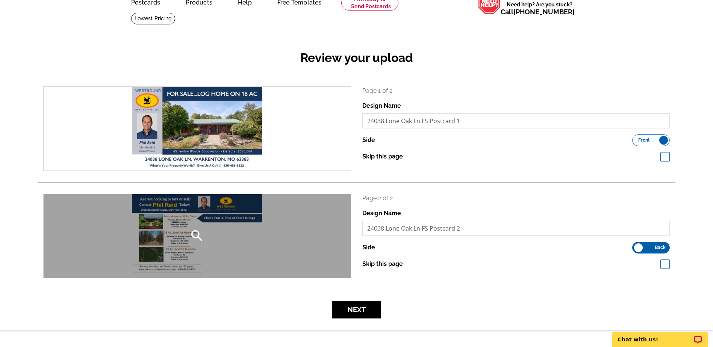  I want to click on p: Page 2 of 2, so click(516, 198).